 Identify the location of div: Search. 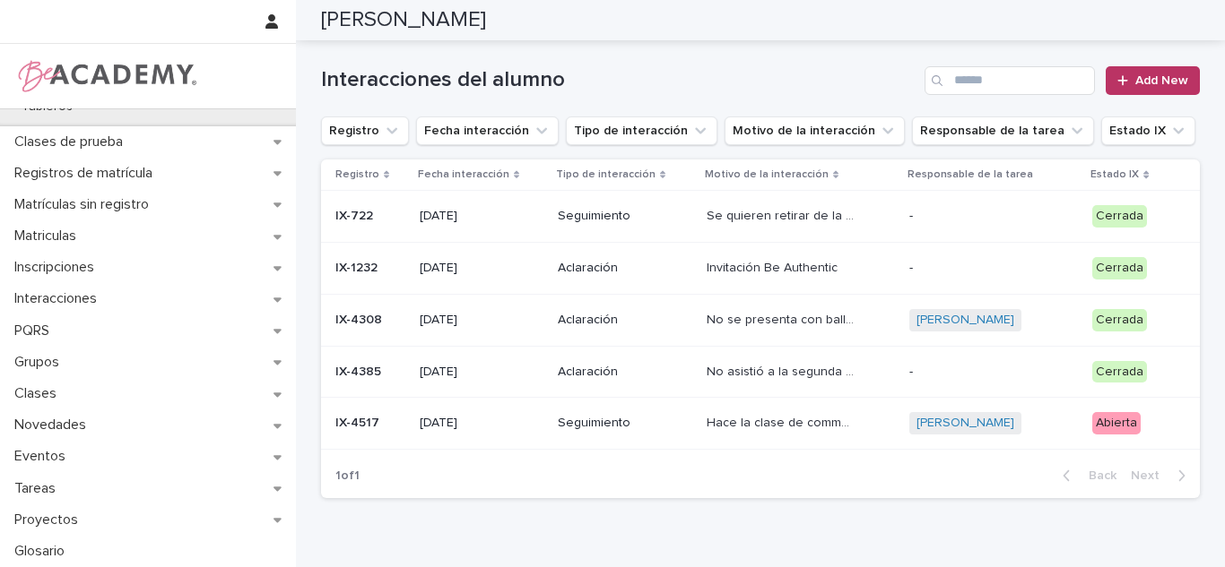
(1009, 81).